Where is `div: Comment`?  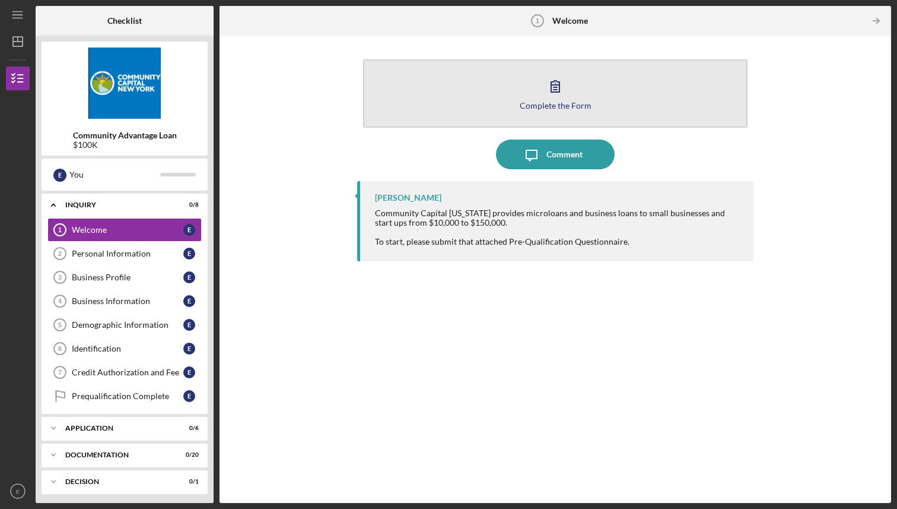
div: Comment is located at coordinates (564, 154).